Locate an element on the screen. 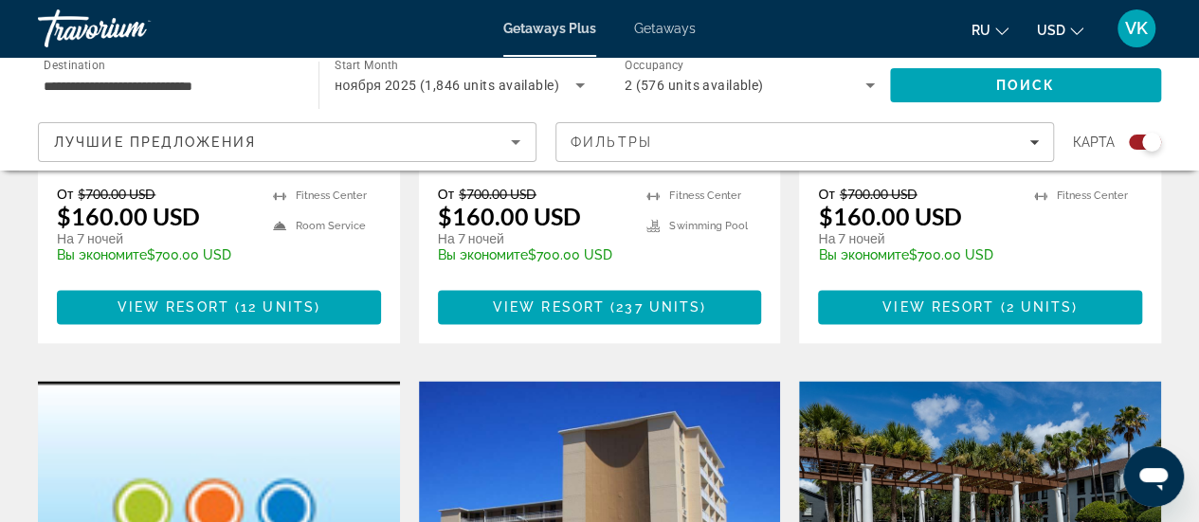 The height and width of the screenshot is (522, 1199). span: Фильтры is located at coordinates (611, 142).